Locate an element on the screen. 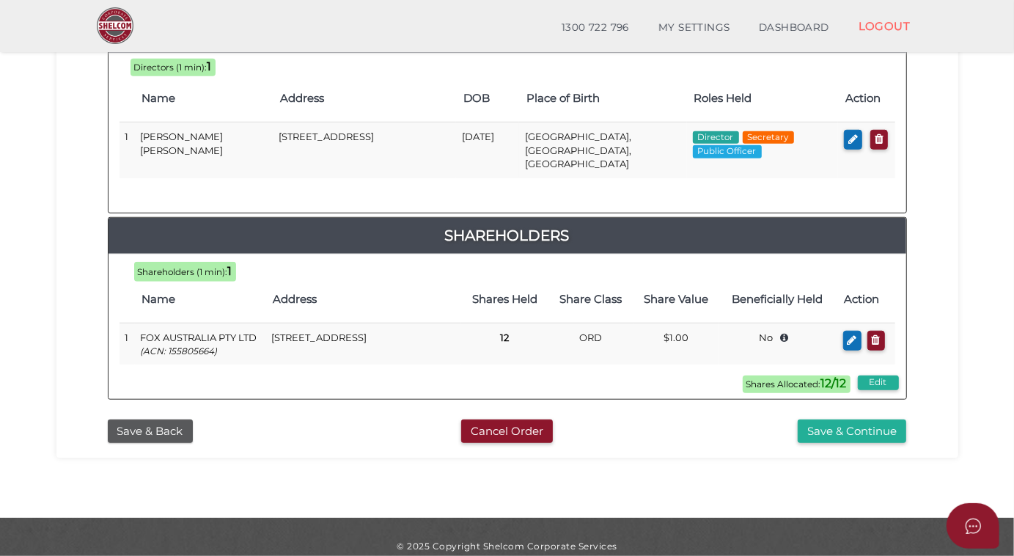  h4: Beneficially Held is located at coordinates (778, 299).